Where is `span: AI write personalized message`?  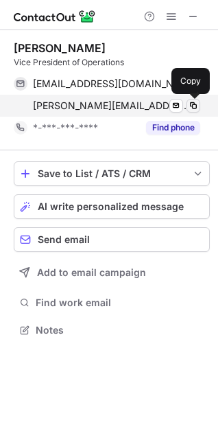
span: AI write personalized message is located at coordinates (110, 206).